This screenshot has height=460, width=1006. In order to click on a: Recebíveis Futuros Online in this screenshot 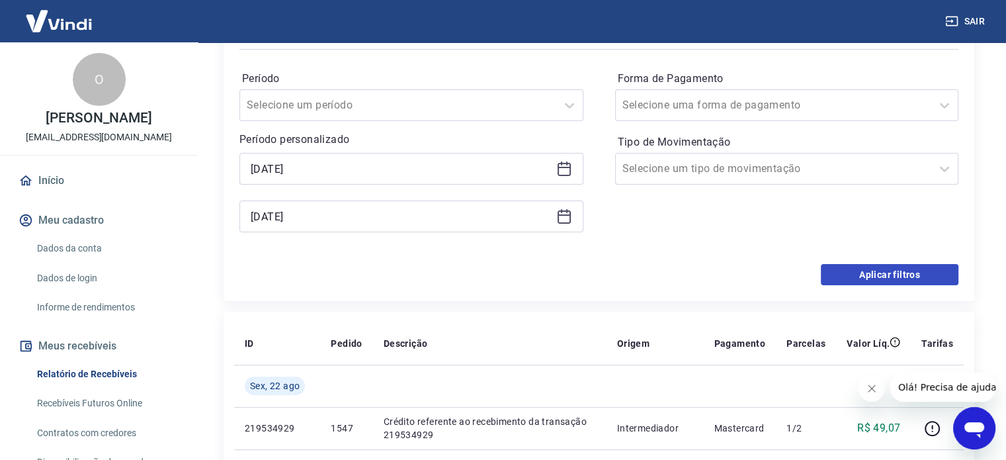, I will do `click(107, 403)`.